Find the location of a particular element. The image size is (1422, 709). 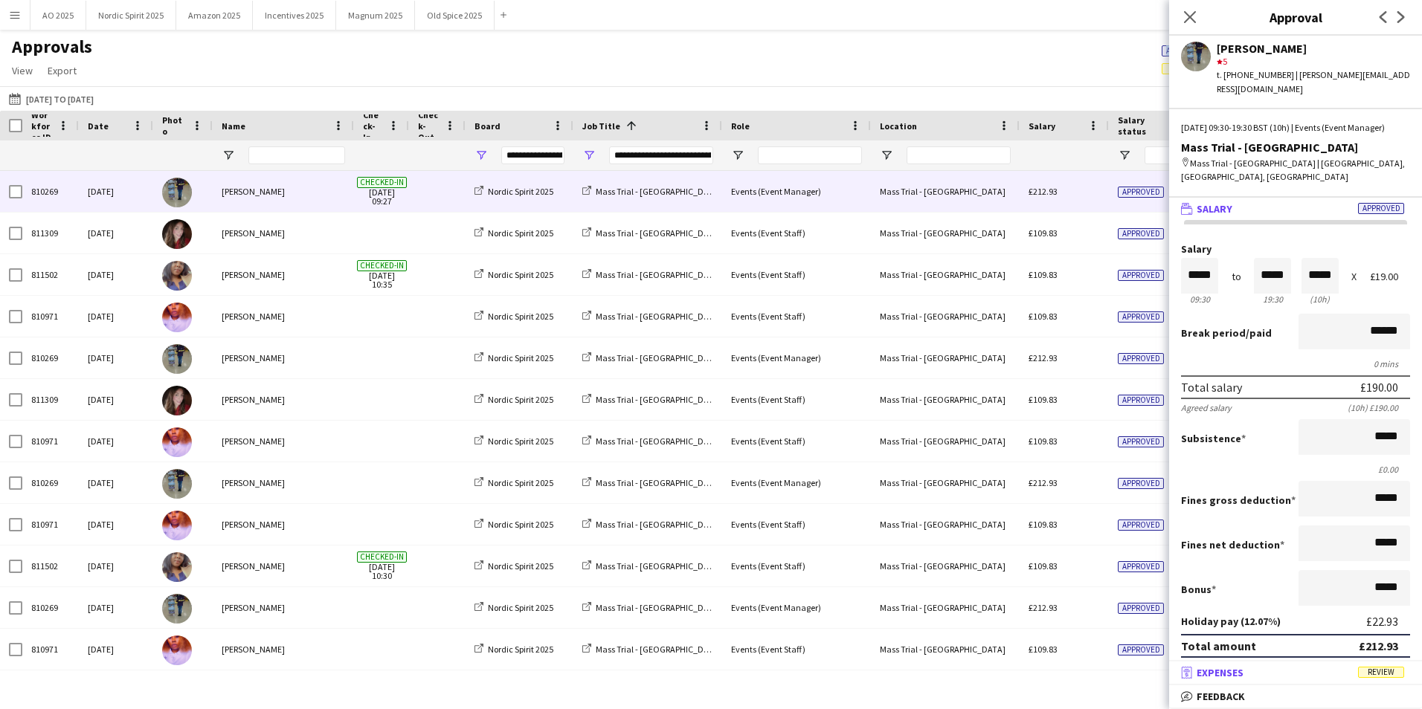

div: (10h) £190.00 is located at coordinates (1379, 407).